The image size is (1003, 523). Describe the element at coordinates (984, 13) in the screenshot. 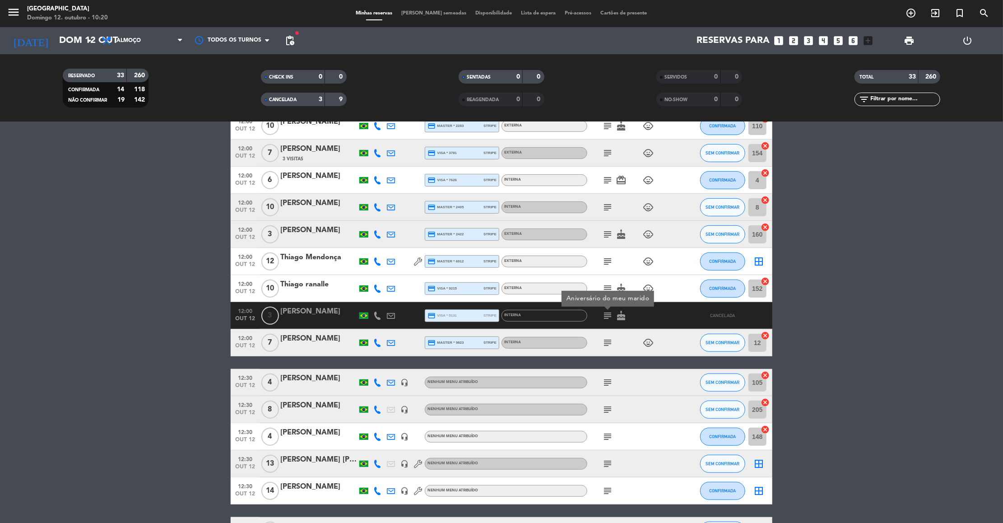

I see `i: search` at that location.